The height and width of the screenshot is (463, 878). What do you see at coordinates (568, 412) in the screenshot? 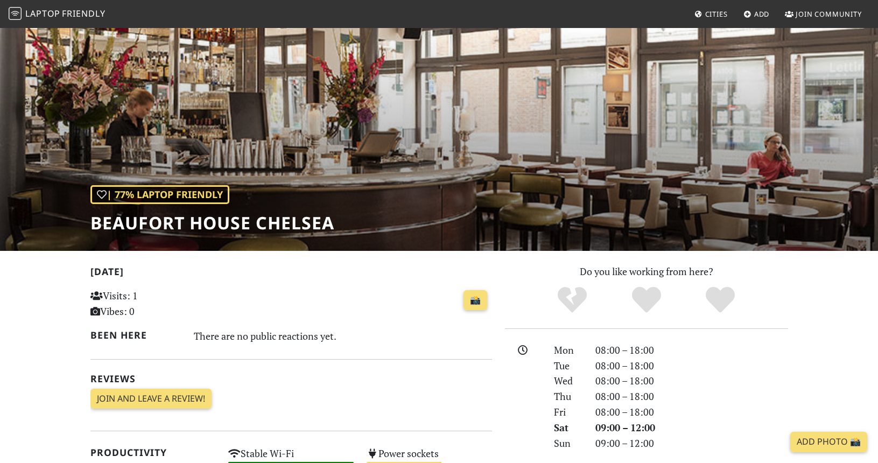
I see `div: Fri` at bounding box center [568, 412].